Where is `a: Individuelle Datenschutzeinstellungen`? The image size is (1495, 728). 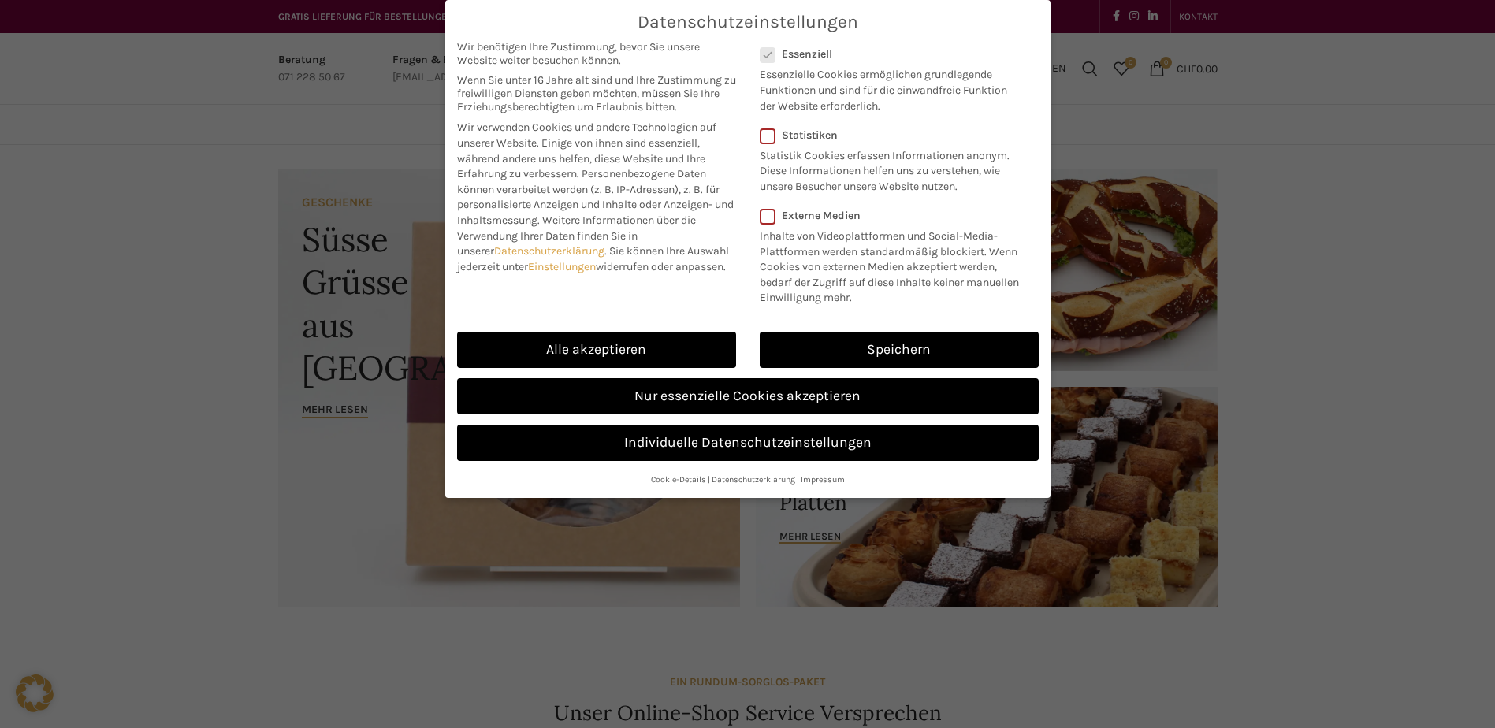 a: Individuelle Datenschutzeinstellungen is located at coordinates (748, 443).